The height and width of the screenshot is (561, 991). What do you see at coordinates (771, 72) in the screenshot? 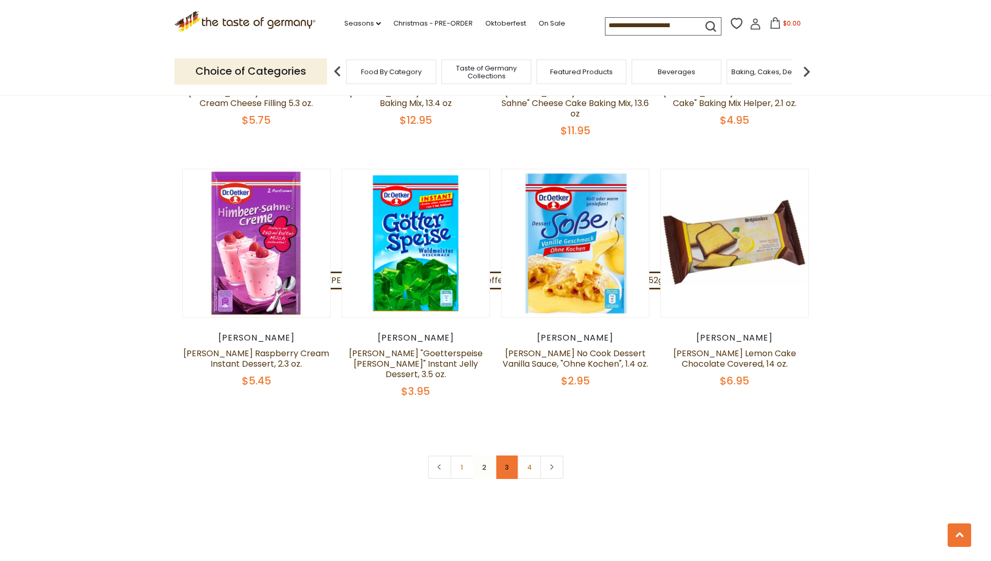
I see `span: Baking, Cakes, Desserts` at bounding box center [771, 72].